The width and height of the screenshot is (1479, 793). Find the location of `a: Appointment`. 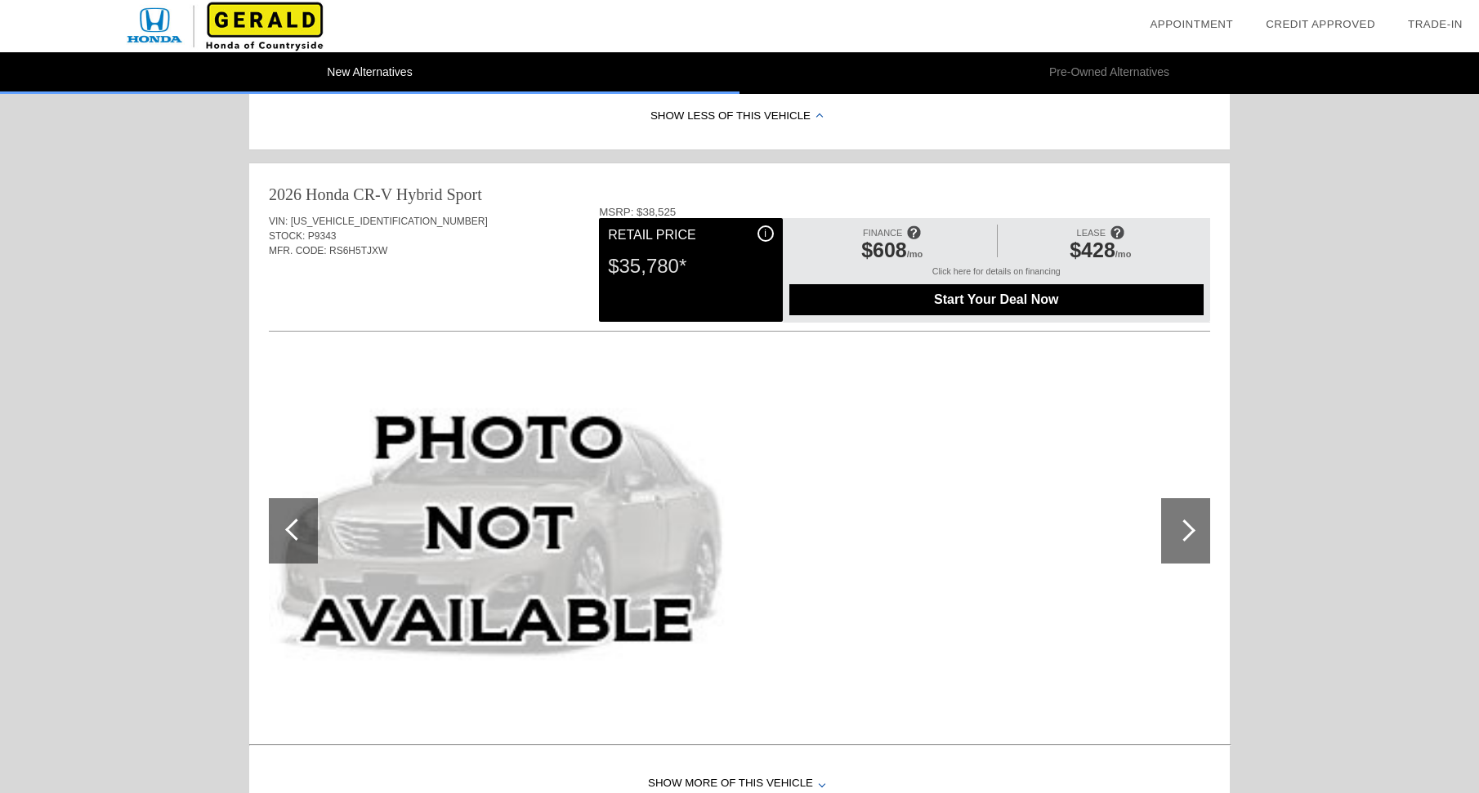

a: Appointment is located at coordinates (1191, 24).